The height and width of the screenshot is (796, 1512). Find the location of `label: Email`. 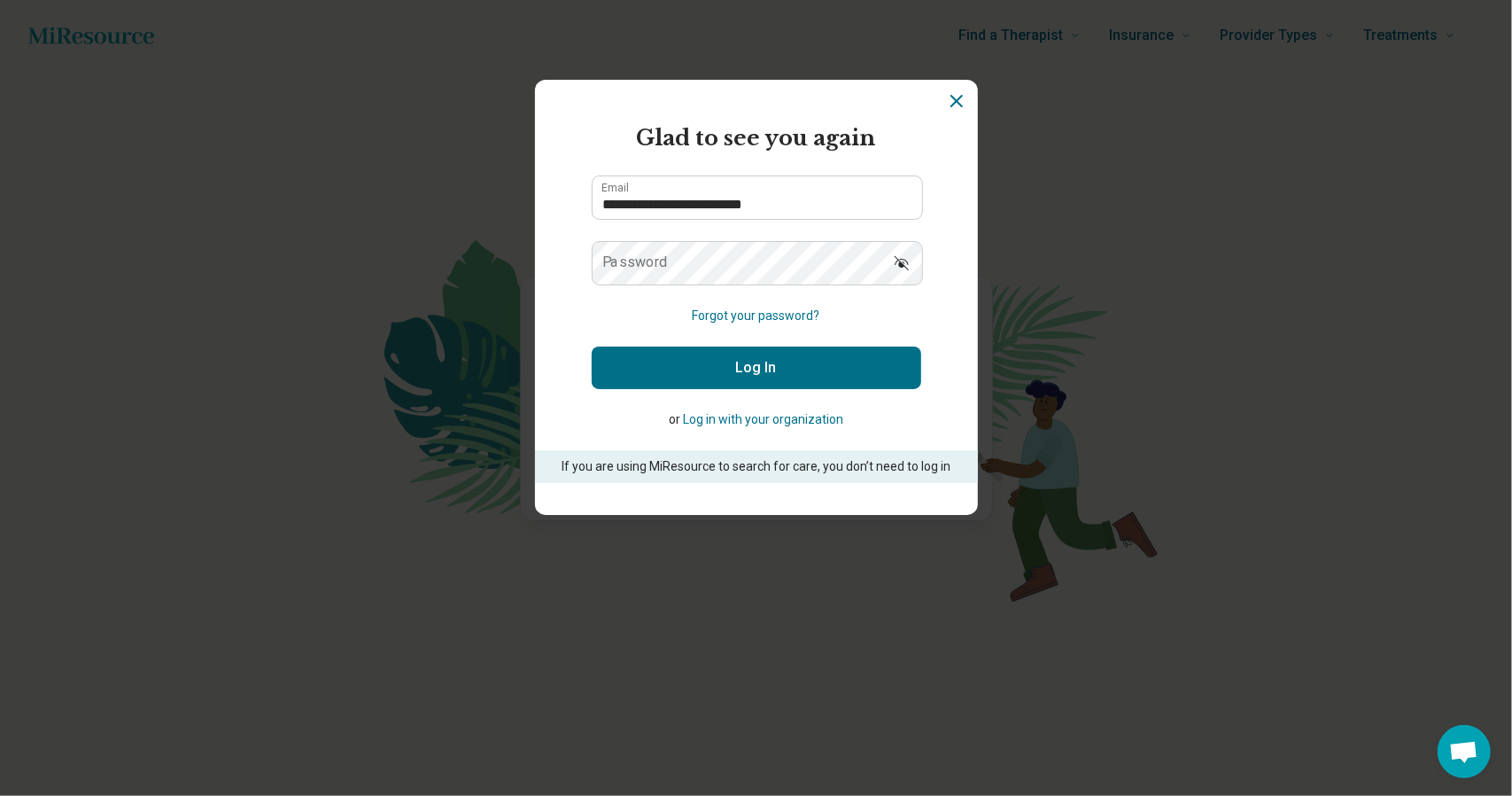

label: Email is located at coordinates (616, 188).